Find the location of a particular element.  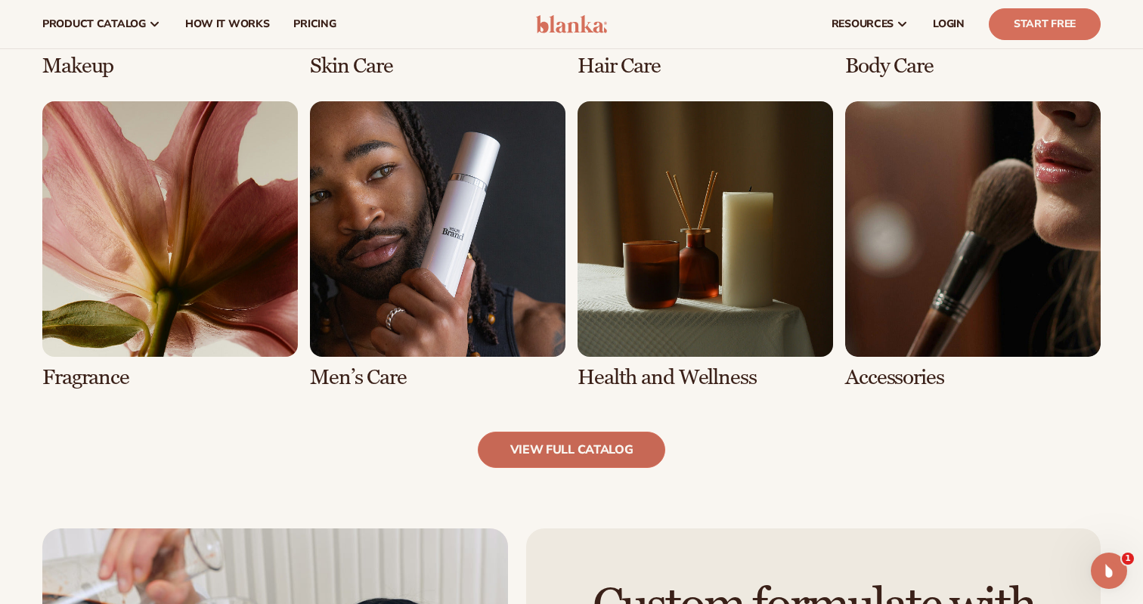

div: 7 / 8 is located at coordinates (705, 245).